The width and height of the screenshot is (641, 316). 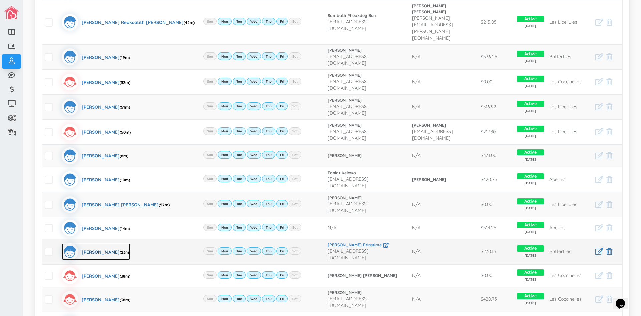 What do you see at coordinates (125, 132) in the screenshot?
I see `span: (50m)` at bounding box center [125, 132].